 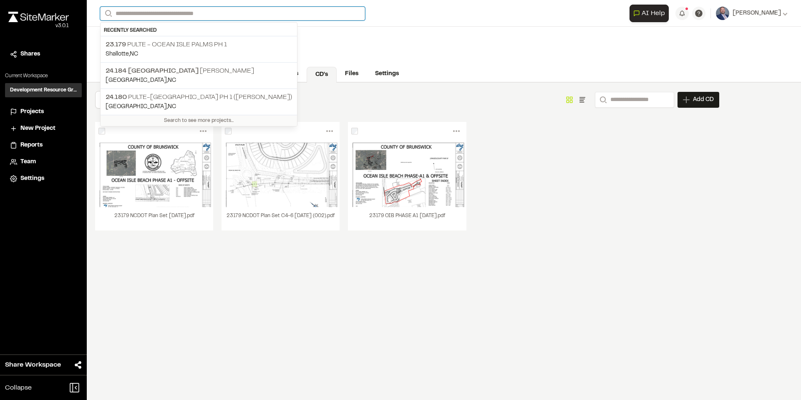 What do you see at coordinates (199, 54) in the screenshot?
I see `p: Shallotte , NC` at bounding box center [199, 54].